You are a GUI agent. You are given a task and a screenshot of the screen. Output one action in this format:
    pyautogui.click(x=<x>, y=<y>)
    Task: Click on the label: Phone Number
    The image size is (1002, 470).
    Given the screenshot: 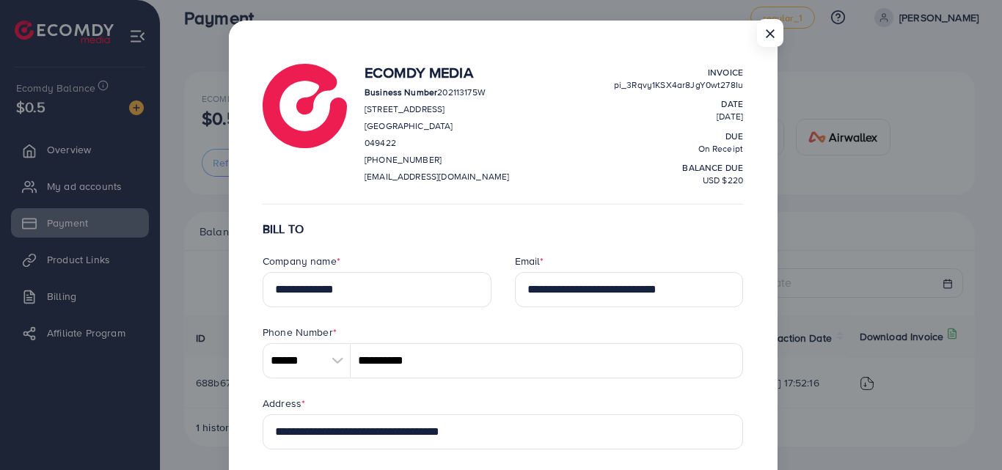 What is the action you would take?
    pyautogui.click(x=299, y=332)
    